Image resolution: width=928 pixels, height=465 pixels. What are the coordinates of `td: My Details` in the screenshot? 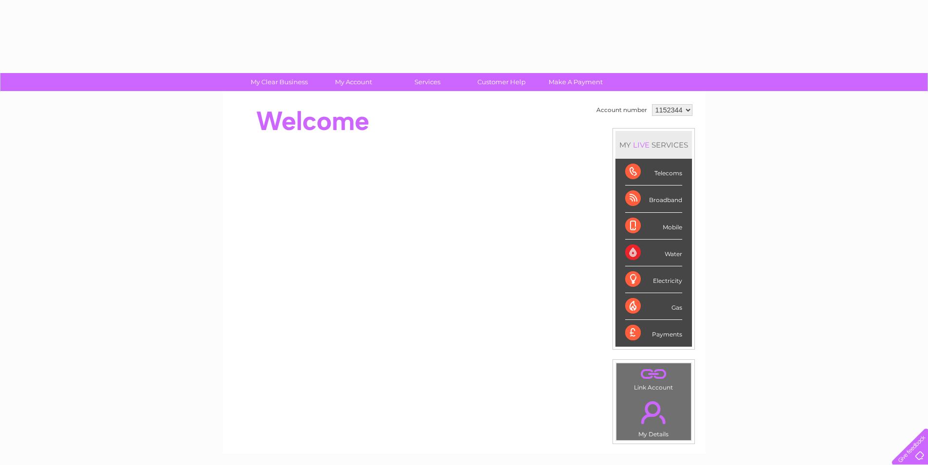 It's located at (653, 417).